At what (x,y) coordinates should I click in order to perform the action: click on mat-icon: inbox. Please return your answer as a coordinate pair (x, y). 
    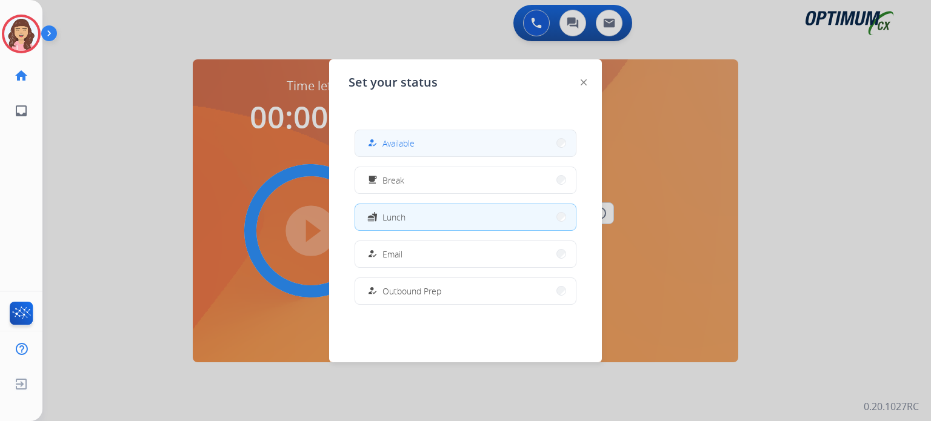
    Looking at the image, I should click on (21, 111).